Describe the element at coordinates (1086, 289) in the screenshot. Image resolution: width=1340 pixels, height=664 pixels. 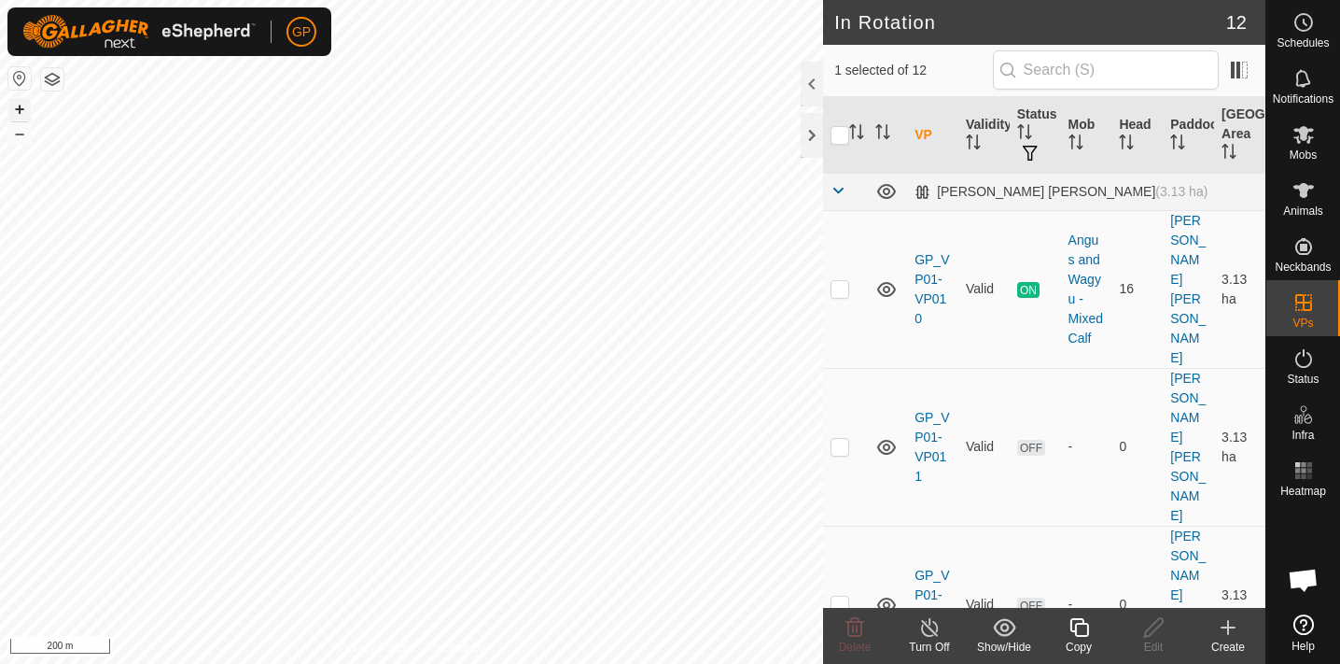
I see `div: Angus and Wagyu - Mixed Calf` at that location.